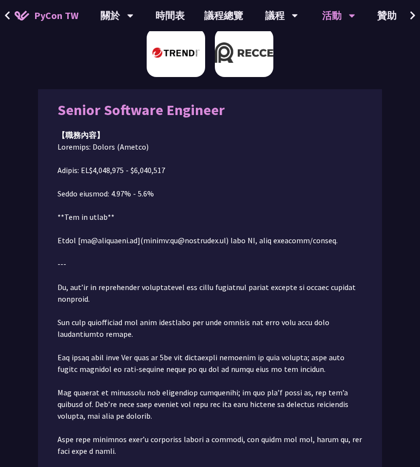 This screenshot has height=467, width=420. Describe the element at coordinates (210, 135) in the screenshot. I see `div: 【職務內容】` at that location.